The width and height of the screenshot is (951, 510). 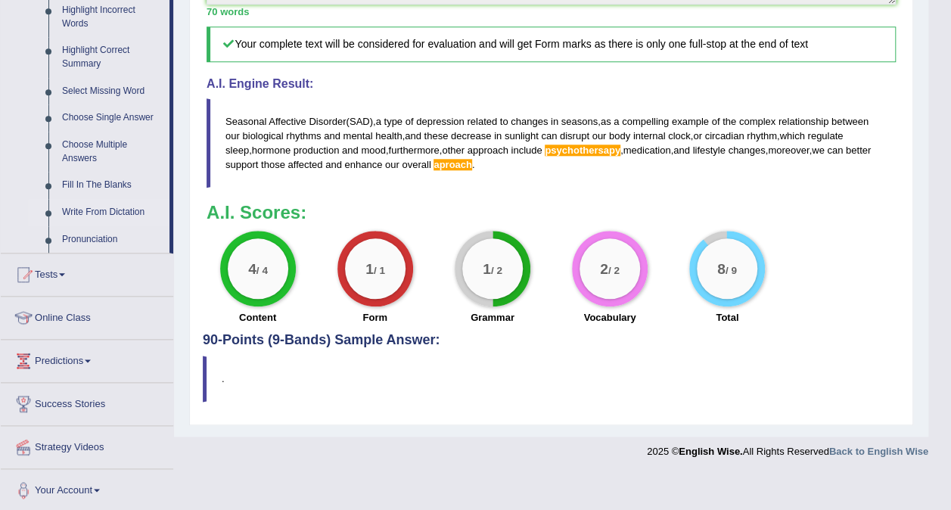 What do you see at coordinates (697, 135) in the screenshot?
I see `span: or` at bounding box center [697, 135].